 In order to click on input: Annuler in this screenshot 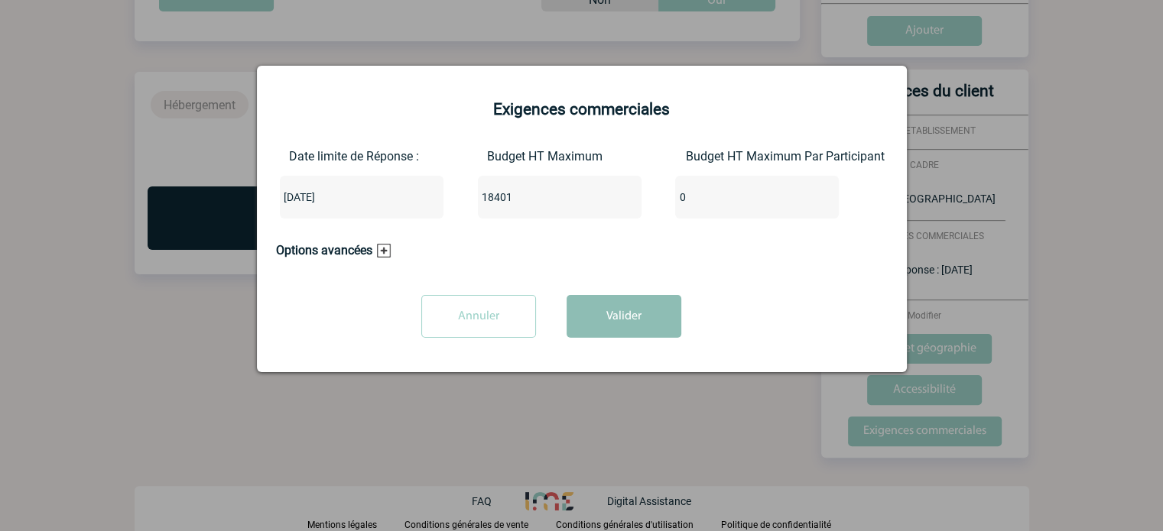, I will do `click(479, 317)`.